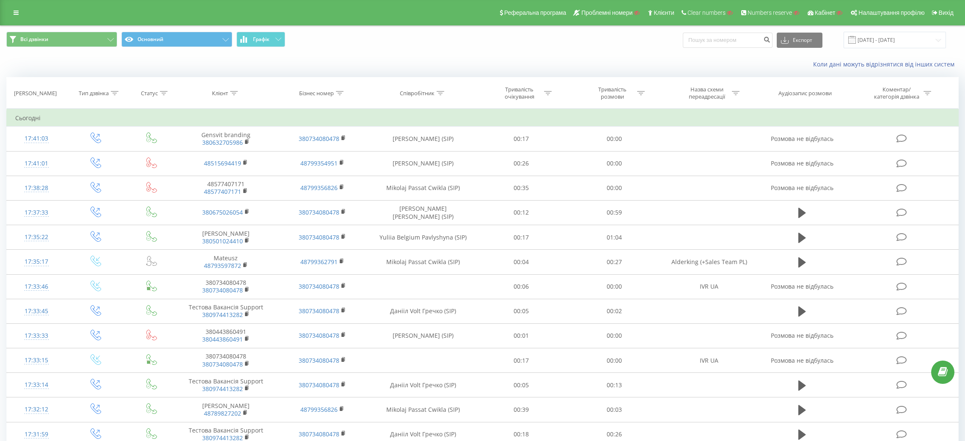 The height and width of the screenshot is (441, 965). Describe the element at coordinates (223, 339) in the screenshot. I see `a: 380443860491` at that location.